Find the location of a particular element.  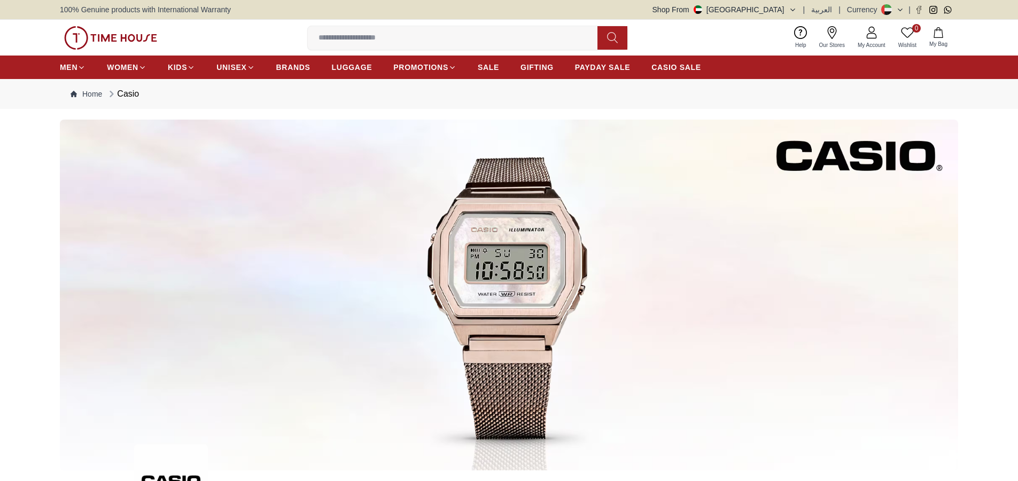

a: Facebook is located at coordinates (918, 10).